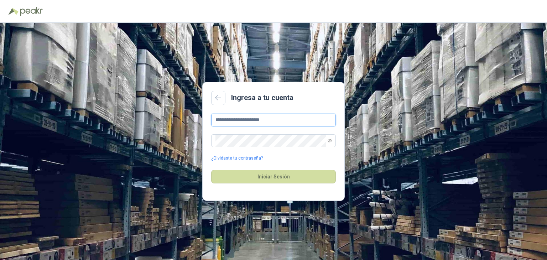 Image resolution: width=547 pixels, height=260 pixels. I want to click on img: Peakr, so click(31, 11).